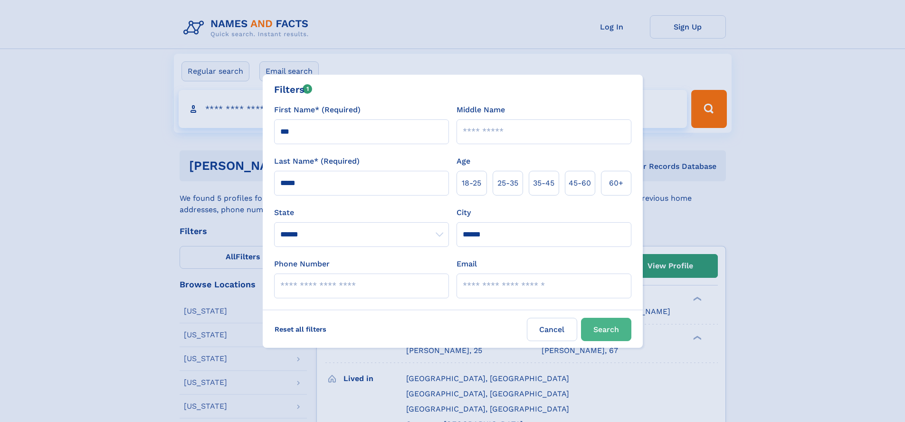 The width and height of the screenshot is (905, 422). I want to click on label: Middle Name, so click(481, 110).